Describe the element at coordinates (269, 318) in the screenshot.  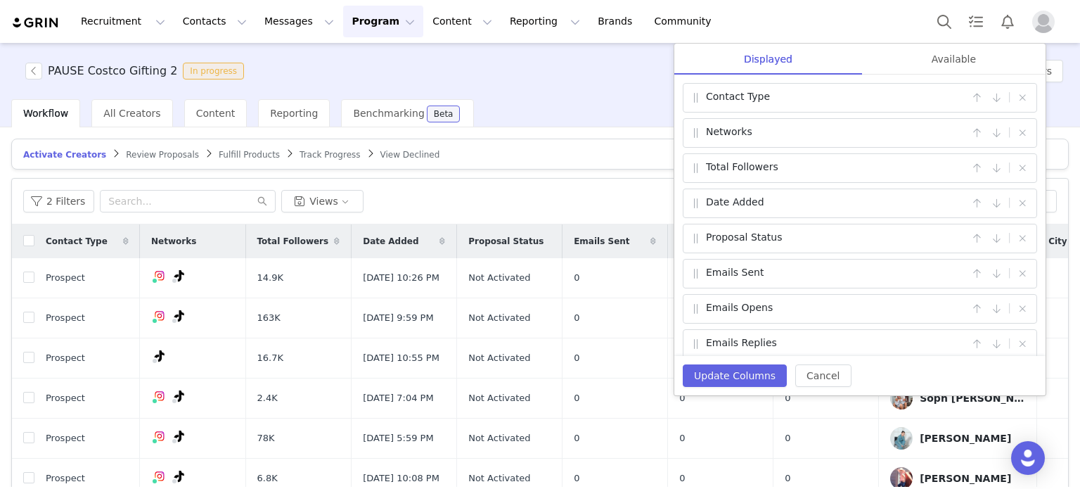
I see `span: 163K` at that location.